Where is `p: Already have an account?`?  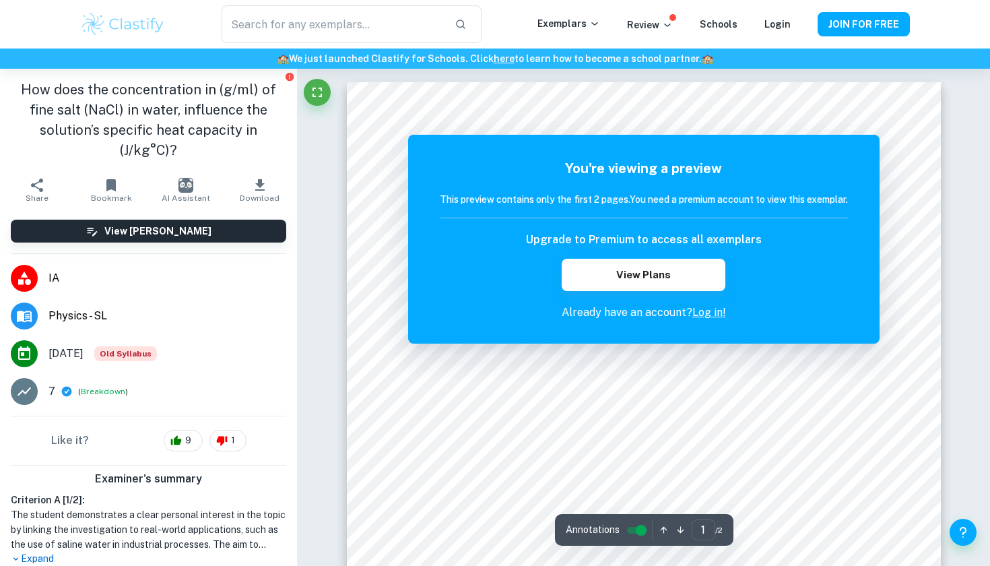 p: Already have an account? is located at coordinates (644, 312).